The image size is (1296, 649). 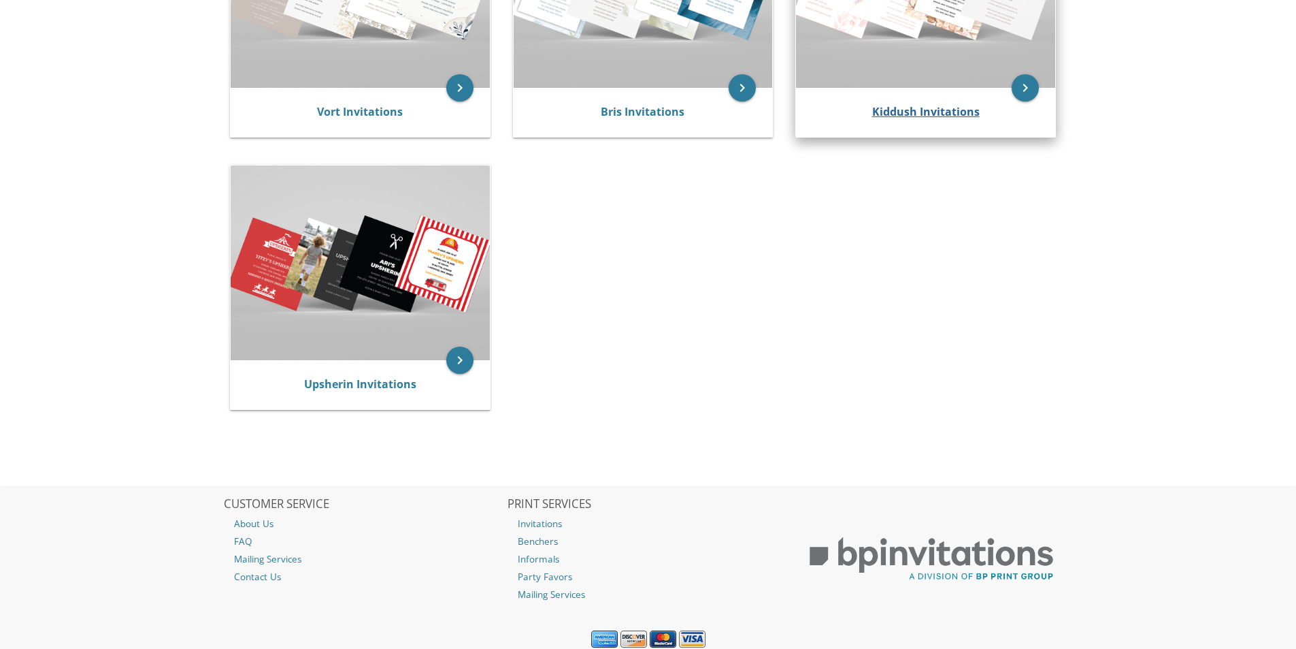 I want to click on a: About Us, so click(x=365, y=523).